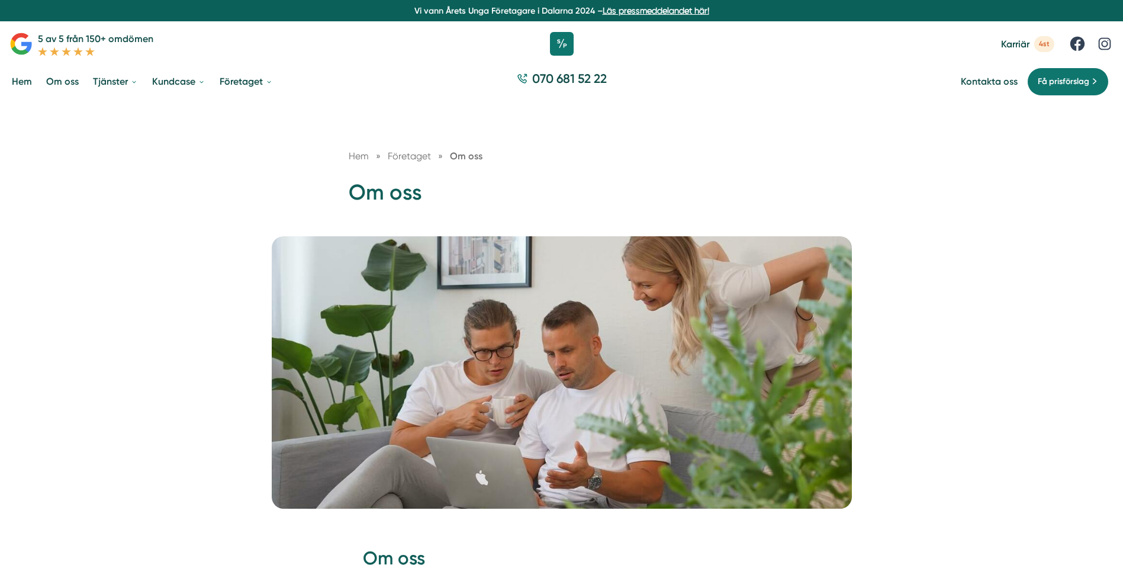  Describe the element at coordinates (95, 38) in the screenshot. I see `p: 5 av 5 från 150+ omdömen` at that location.